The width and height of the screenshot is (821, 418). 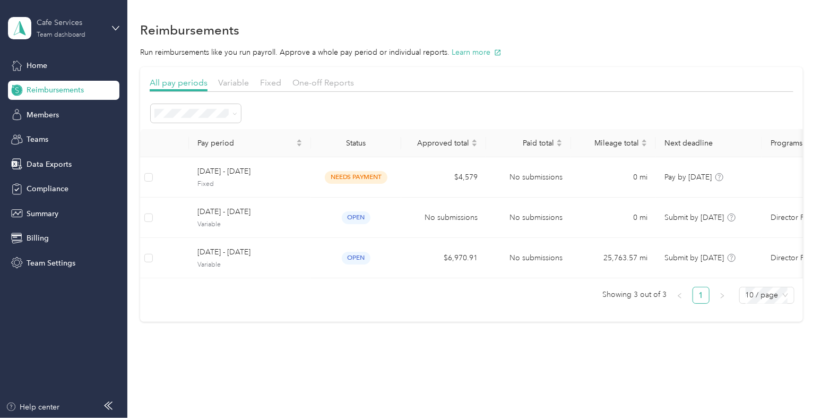 I want to click on li: Previous Page, so click(x=680, y=295).